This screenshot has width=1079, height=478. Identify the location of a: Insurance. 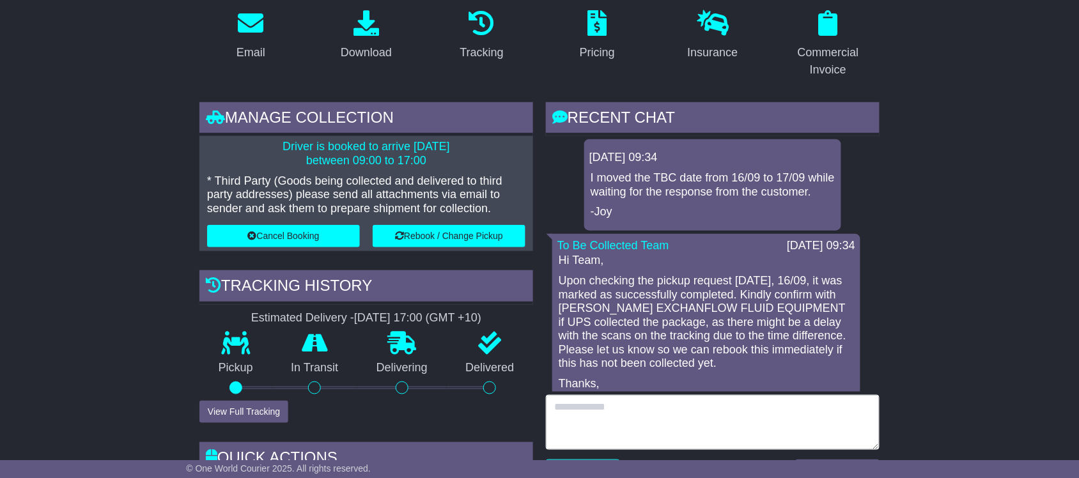
(712, 36).